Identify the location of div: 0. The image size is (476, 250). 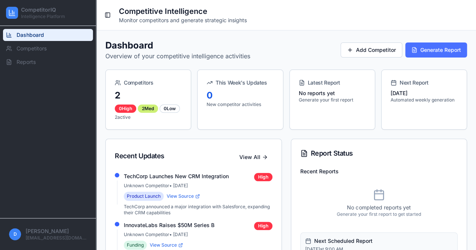
(240, 95).